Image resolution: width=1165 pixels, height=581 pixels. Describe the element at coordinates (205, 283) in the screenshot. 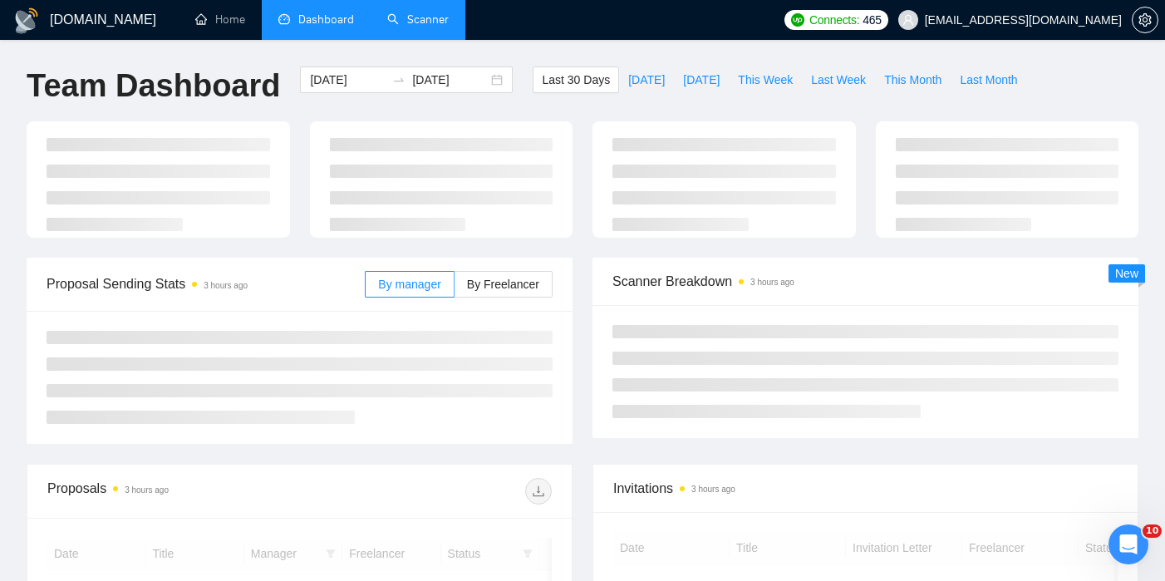

I see `span: Proposal Sending Stats` at that location.